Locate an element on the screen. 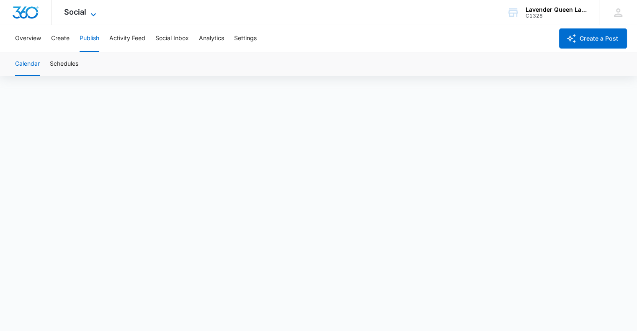 The height and width of the screenshot is (331, 637). button: Analytics is located at coordinates (211, 39).